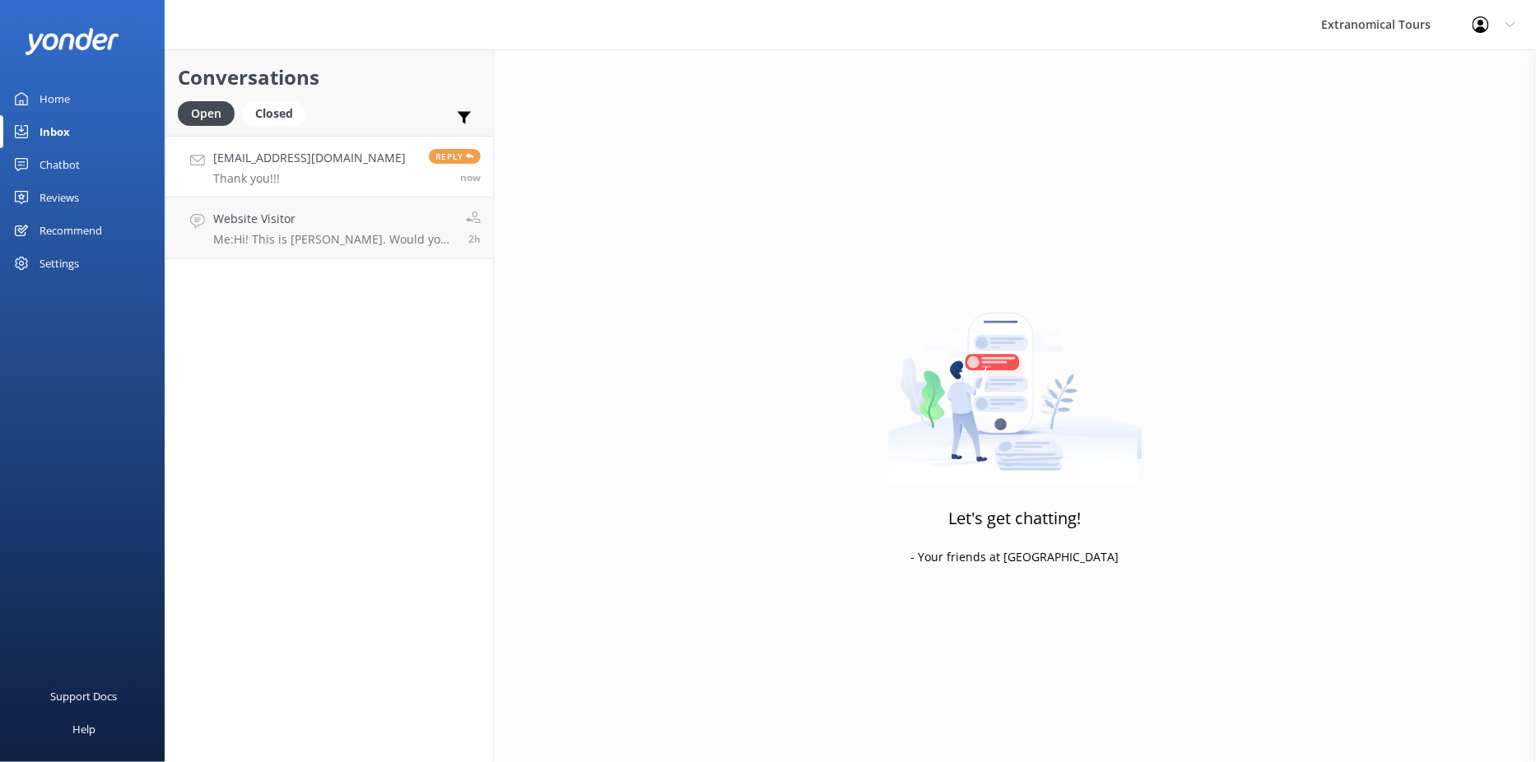 The width and height of the screenshot is (1536, 762). Describe the element at coordinates (206, 114) in the screenshot. I see `div: Open` at that location.